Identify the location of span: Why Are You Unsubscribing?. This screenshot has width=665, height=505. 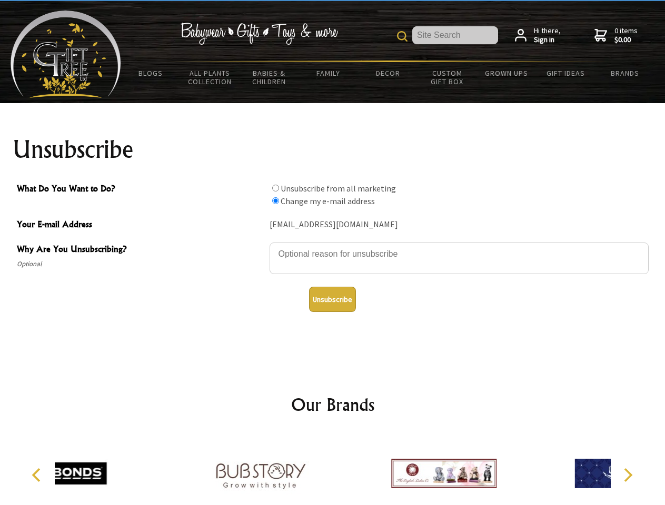
(141, 250).